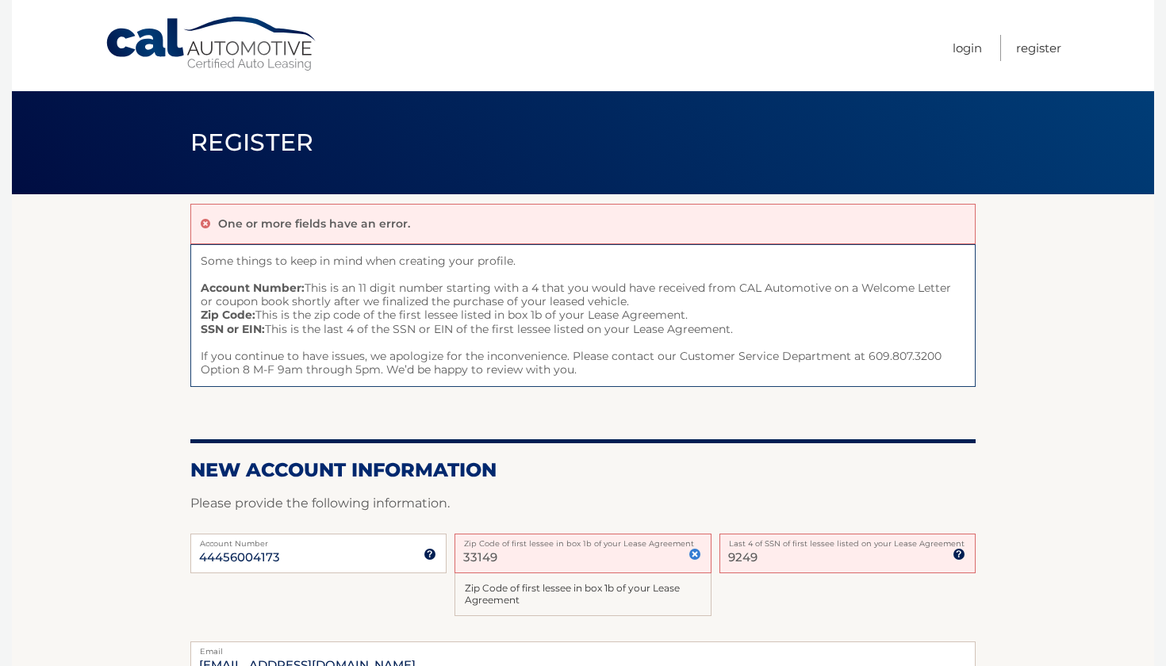 Image resolution: width=1166 pixels, height=666 pixels. Describe the element at coordinates (847, 540) in the screenshot. I see `label: Last 4 of SSN of first lessee listed on your Lease Agreement` at that location.